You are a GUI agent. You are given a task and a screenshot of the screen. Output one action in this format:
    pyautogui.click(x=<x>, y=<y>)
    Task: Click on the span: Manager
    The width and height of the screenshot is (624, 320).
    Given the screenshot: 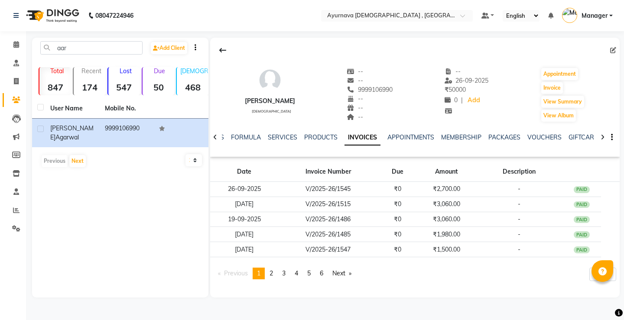 What is the action you would take?
    pyautogui.click(x=595, y=16)
    